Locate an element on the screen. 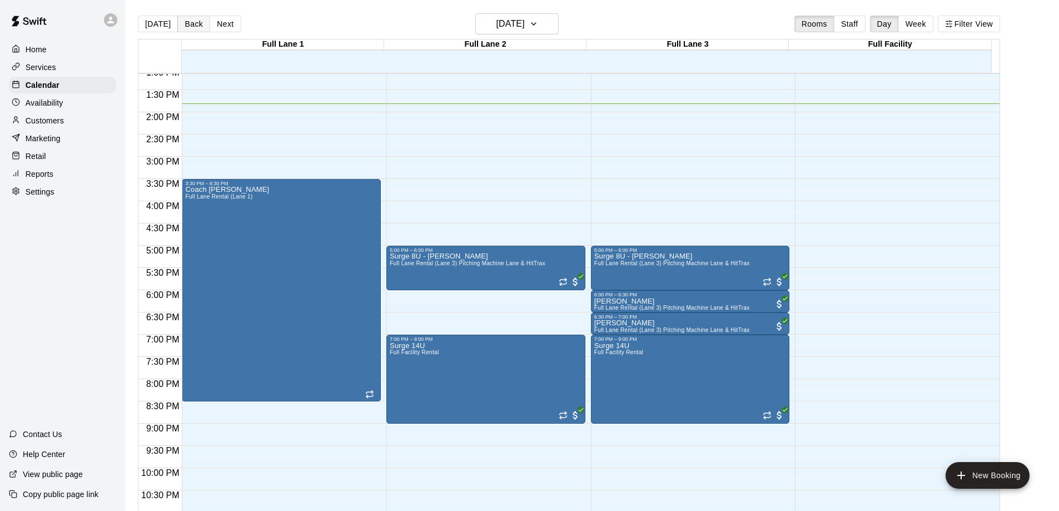  p: Contact Us is located at coordinates (42, 434).